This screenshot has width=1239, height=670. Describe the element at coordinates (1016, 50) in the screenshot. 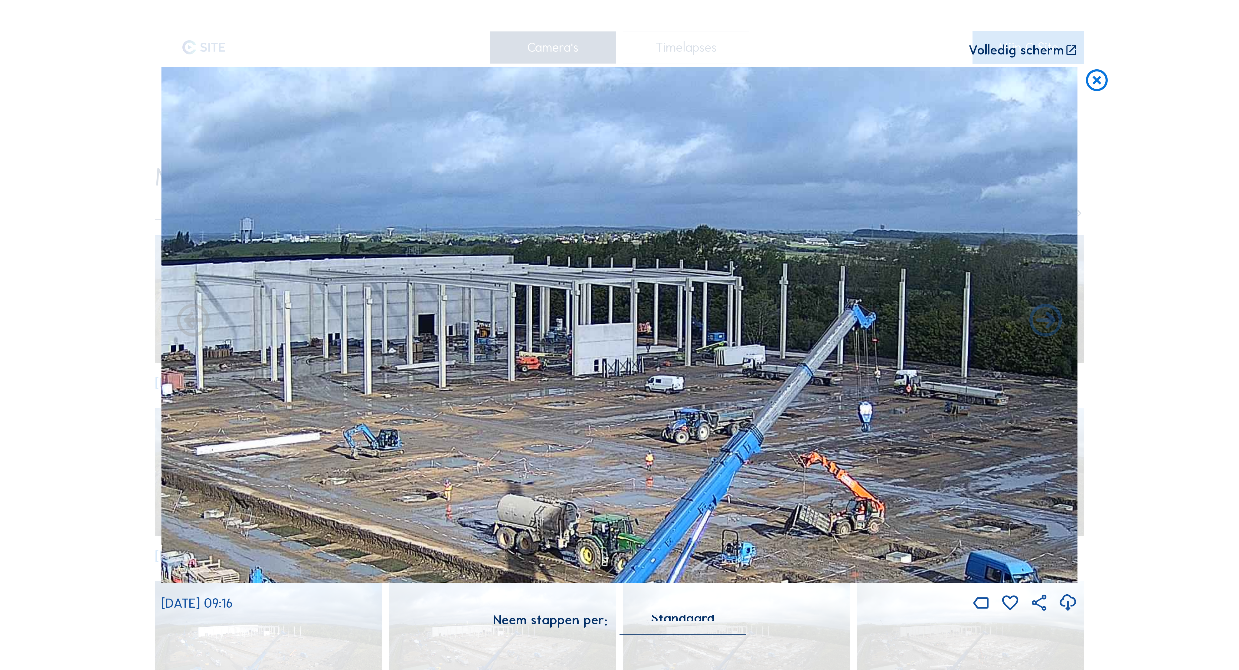

I see `div: Volledig scherm` at that location.